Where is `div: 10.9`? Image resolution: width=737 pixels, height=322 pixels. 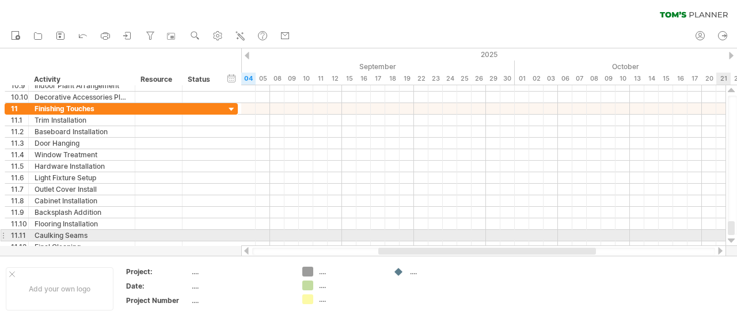
div: 10.9 is located at coordinates (20, 85).